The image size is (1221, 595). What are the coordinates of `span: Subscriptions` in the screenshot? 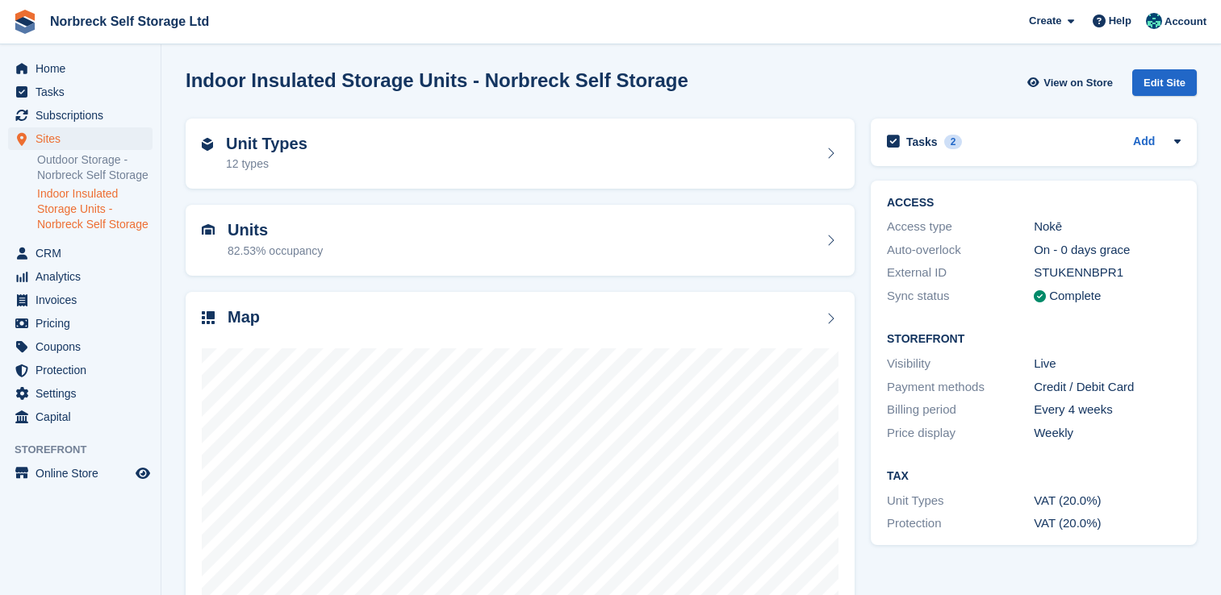 It's located at (84, 115).